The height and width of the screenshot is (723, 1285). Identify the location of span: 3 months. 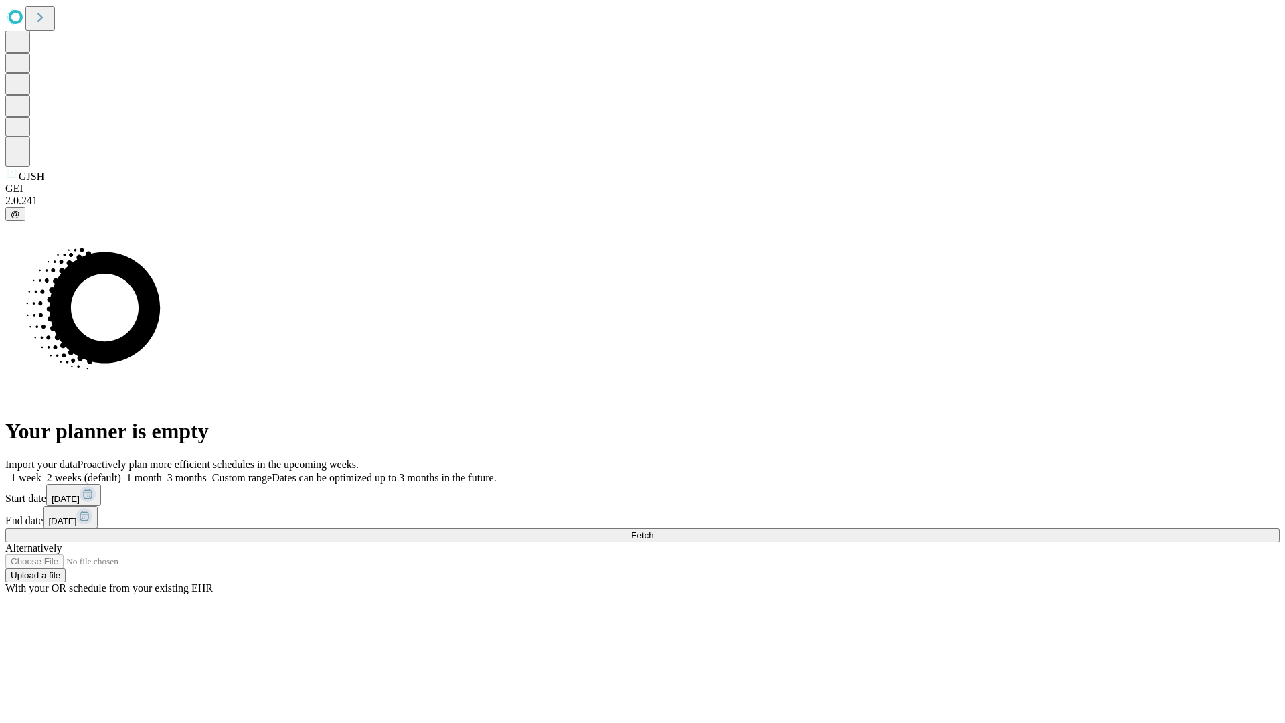
(187, 477).